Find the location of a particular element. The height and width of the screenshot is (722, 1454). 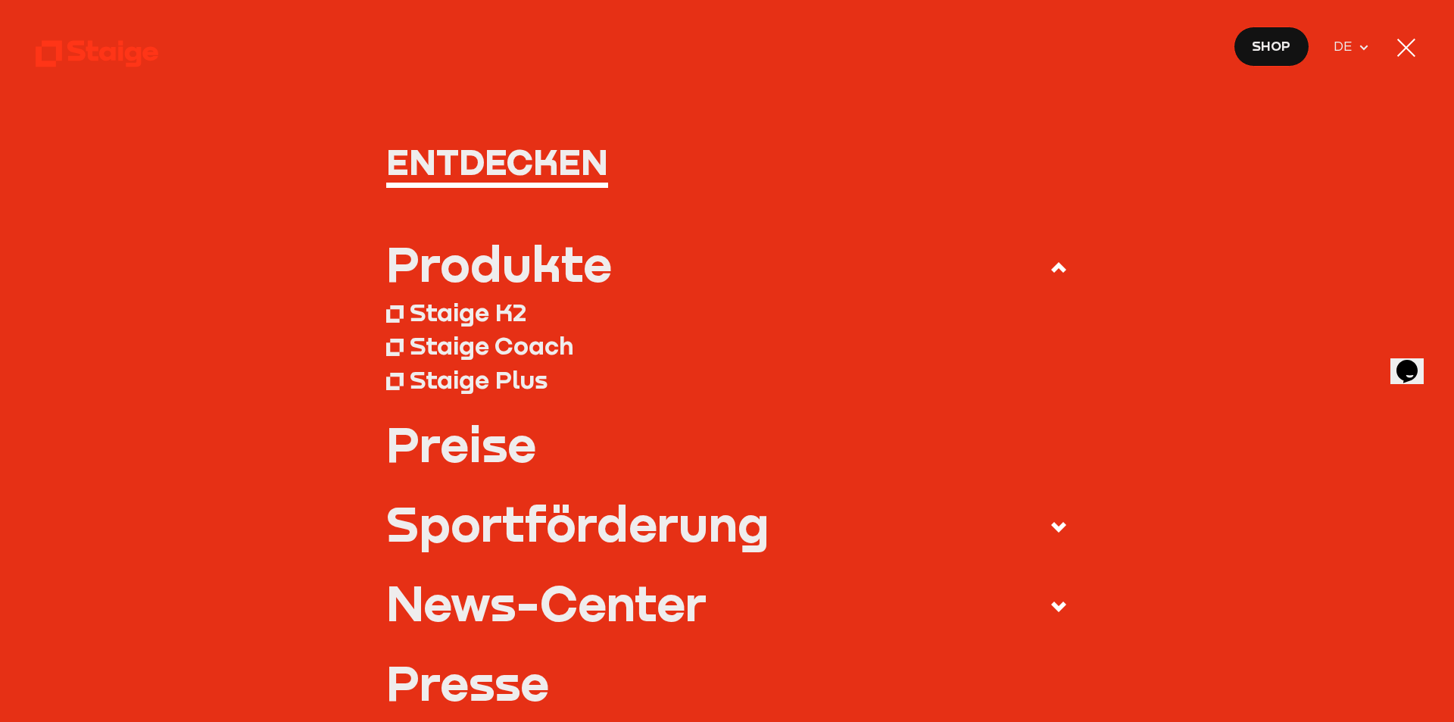

div: Staige Coach is located at coordinates (491, 345).